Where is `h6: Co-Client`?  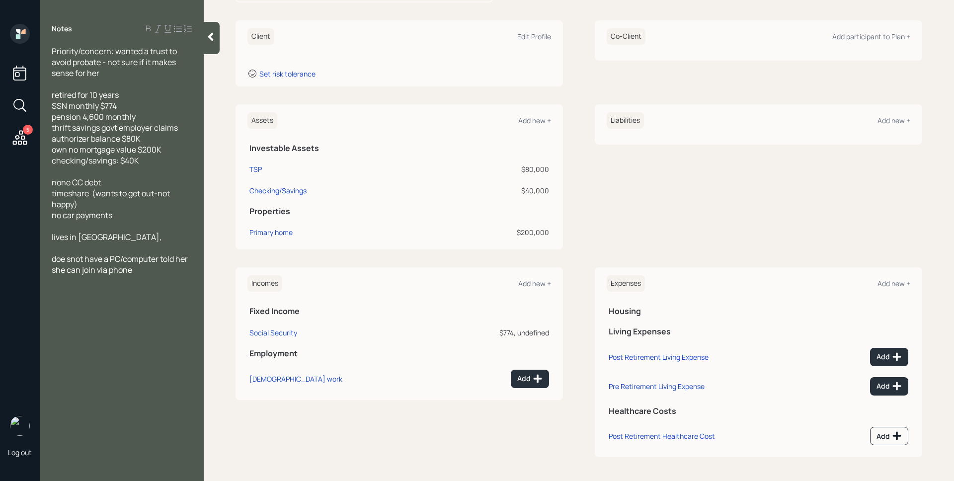 h6: Co-Client is located at coordinates (626, 36).